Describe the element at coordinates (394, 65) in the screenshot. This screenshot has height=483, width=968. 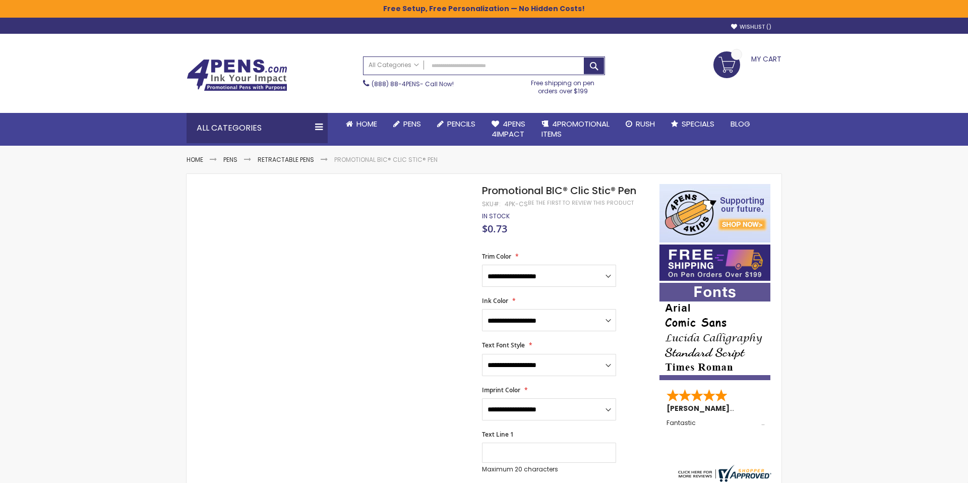
I see `span: All Categories` at that location.